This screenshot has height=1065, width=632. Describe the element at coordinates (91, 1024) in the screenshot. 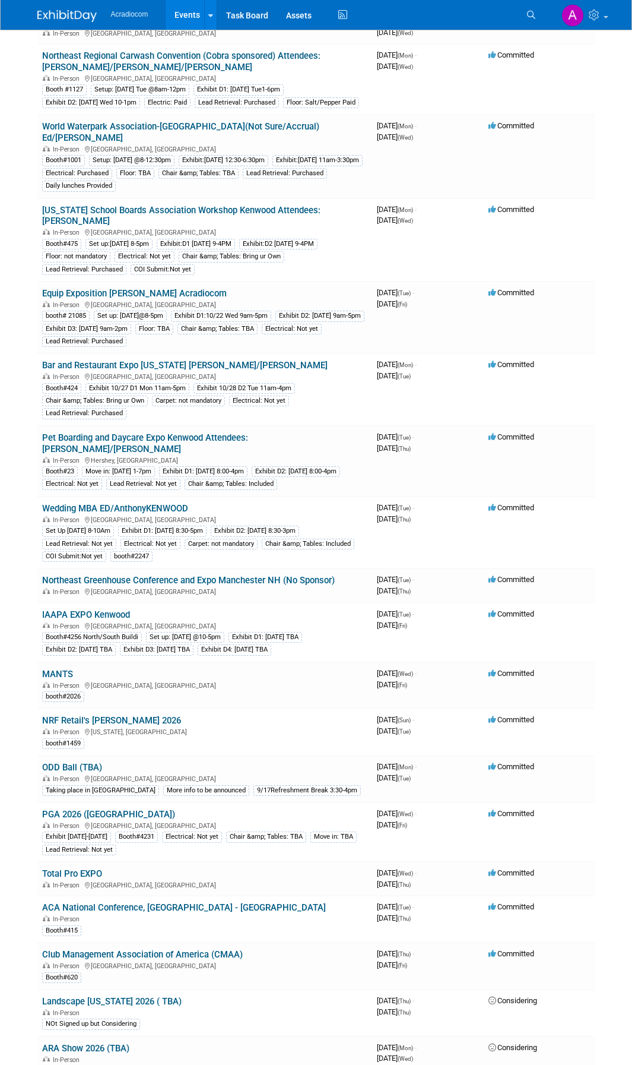

I see `div: NOt Signed up but Considering` at that location.